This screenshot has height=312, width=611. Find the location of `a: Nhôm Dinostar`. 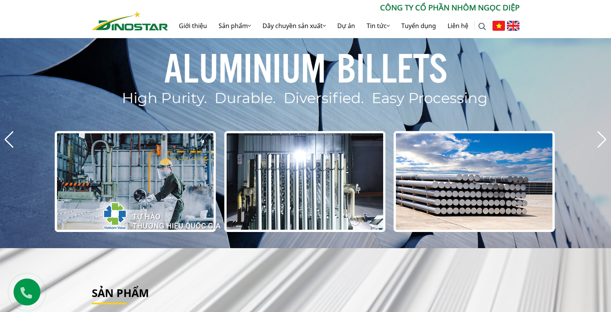

a: Nhôm Dinostar is located at coordinates (130, 20).